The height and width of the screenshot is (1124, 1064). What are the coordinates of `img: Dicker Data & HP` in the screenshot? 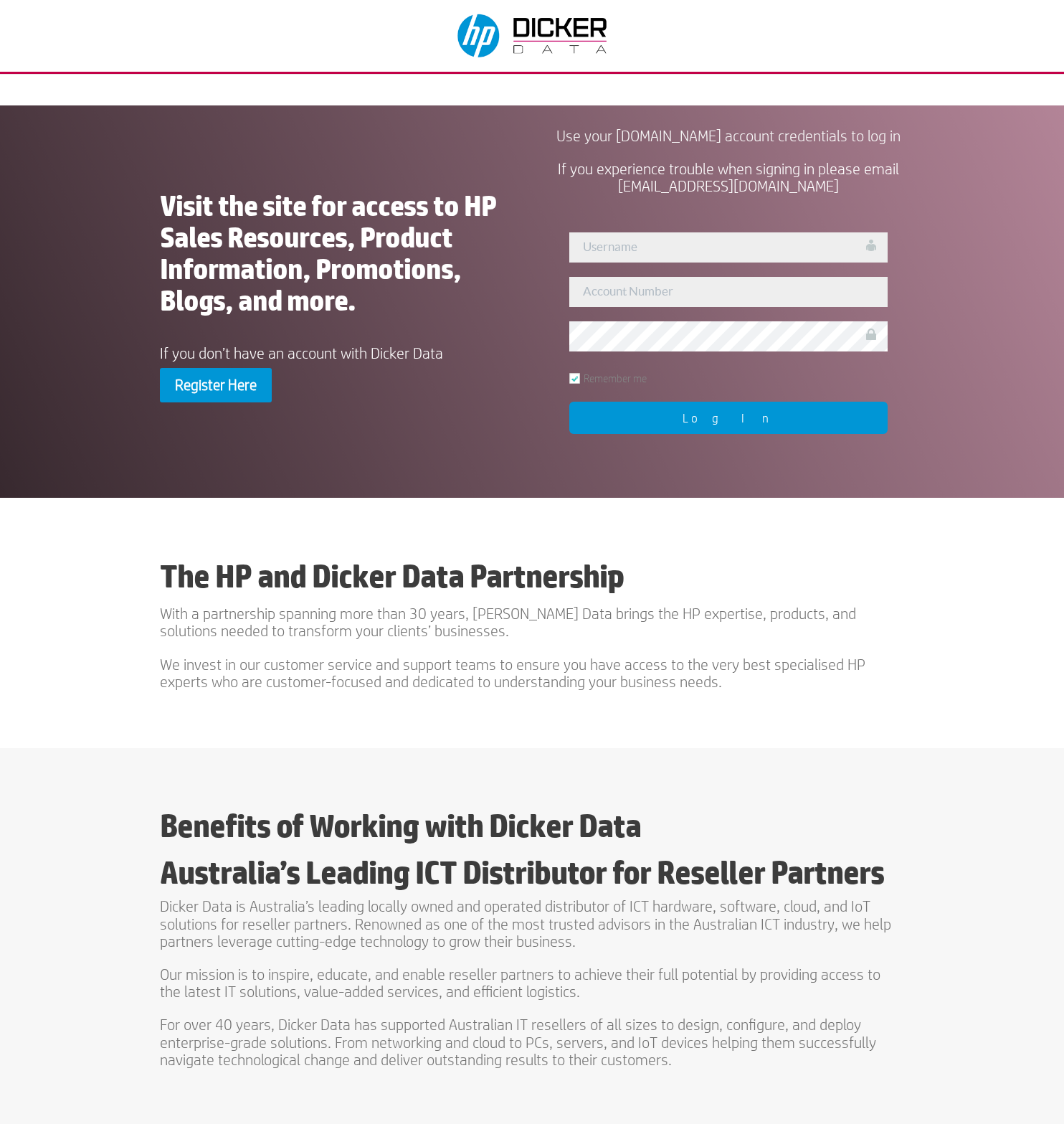 It's located at (533, 36).